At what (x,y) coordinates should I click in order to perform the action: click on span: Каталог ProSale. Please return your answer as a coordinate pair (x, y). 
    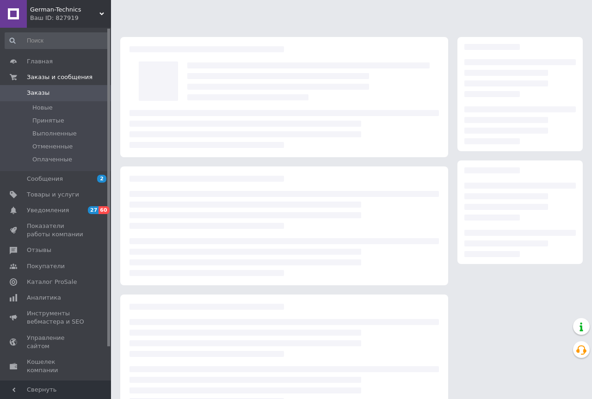
    Looking at the image, I should click on (52, 282).